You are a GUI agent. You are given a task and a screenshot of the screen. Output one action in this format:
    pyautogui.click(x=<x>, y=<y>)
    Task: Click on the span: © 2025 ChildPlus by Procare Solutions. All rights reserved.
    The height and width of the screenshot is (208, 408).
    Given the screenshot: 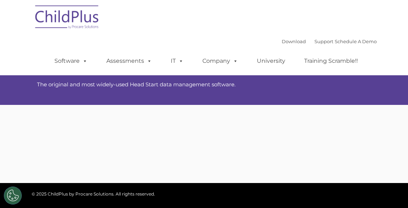 What is the action you would take?
    pyautogui.click(x=93, y=193)
    